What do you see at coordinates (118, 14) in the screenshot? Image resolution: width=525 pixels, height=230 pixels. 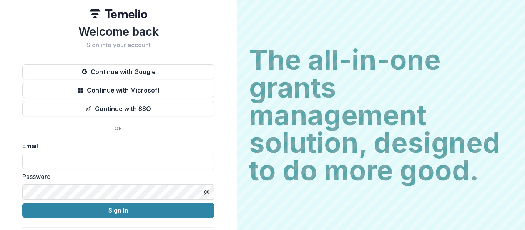 I see `img: Temelio` at bounding box center [118, 14].